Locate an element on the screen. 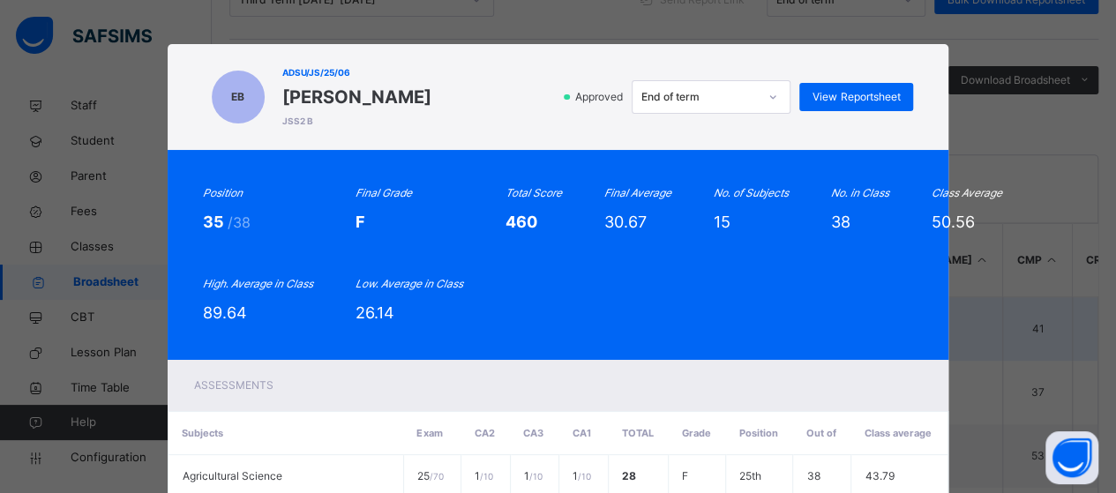 The image size is (1116, 493). i: No. in Class is located at coordinates (860, 192).